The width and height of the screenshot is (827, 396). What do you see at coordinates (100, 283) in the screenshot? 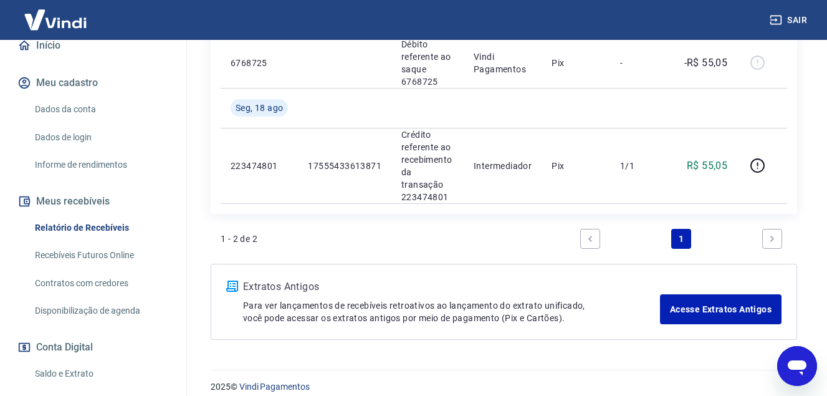
I see `a: Contratos com credores` at bounding box center [100, 283].